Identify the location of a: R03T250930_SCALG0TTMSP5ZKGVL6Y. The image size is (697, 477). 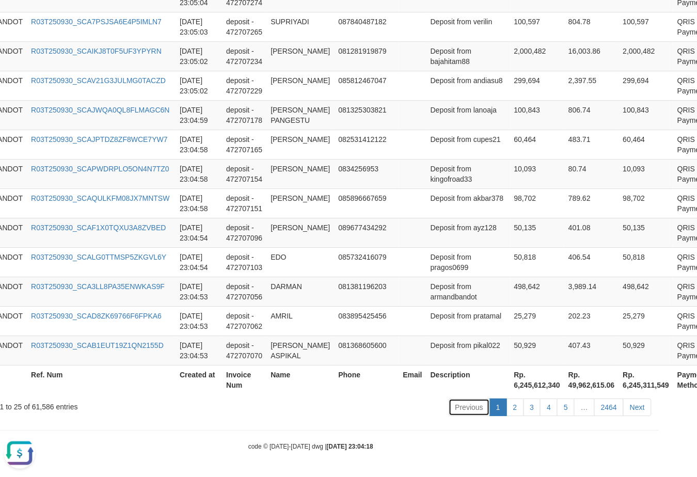
(99, 257).